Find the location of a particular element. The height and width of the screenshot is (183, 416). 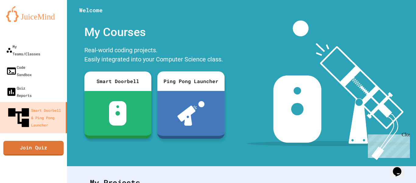

div: Quiz Reports is located at coordinates (19, 91).